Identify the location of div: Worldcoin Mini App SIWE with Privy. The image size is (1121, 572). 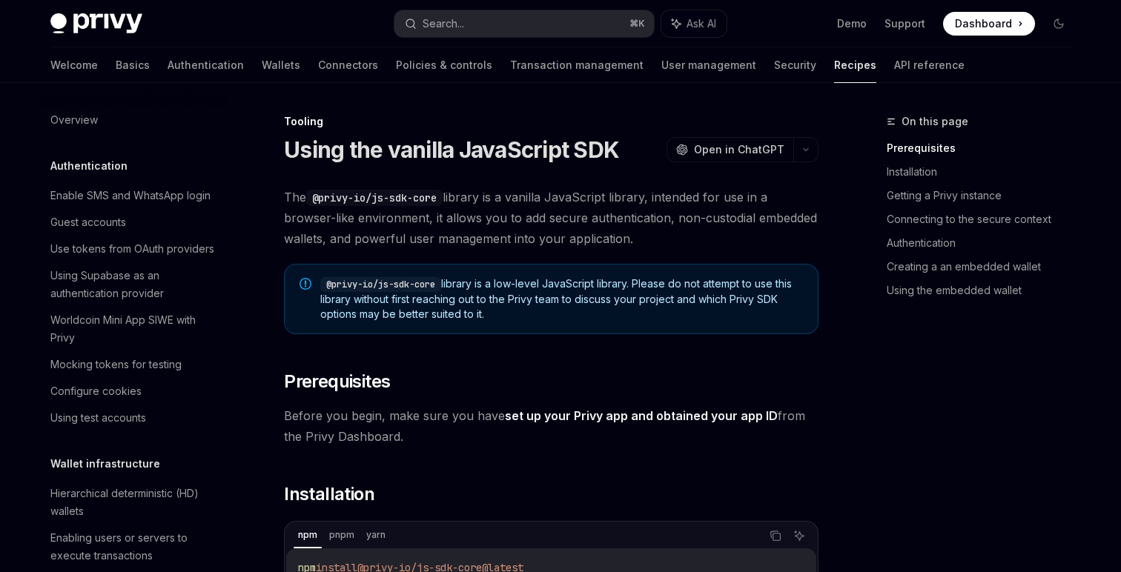
(135, 329).